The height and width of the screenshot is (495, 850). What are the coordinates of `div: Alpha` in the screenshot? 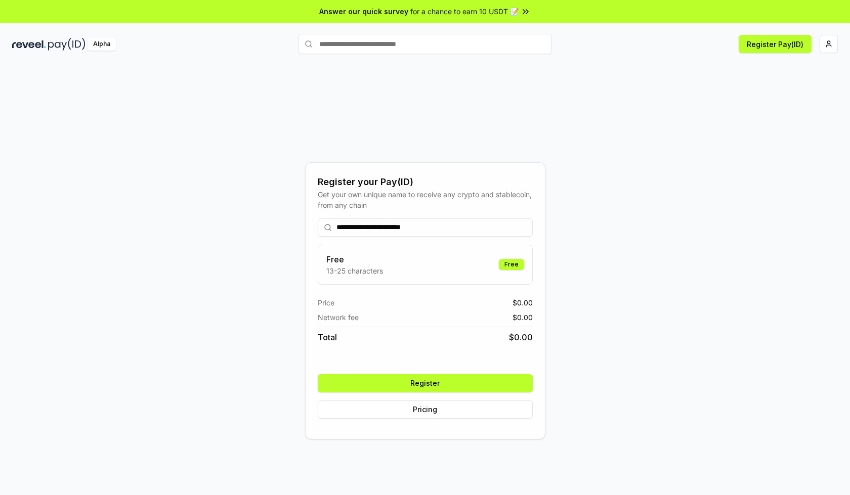 It's located at (102, 44).